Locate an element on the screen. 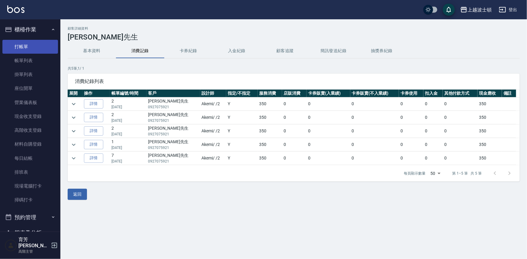  a: 排班表 is located at coordinates (30, 172).